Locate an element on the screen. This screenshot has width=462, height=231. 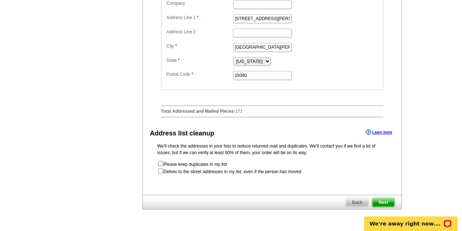
button: Open LiveChat chat widget is located at coordinates (88, 16).